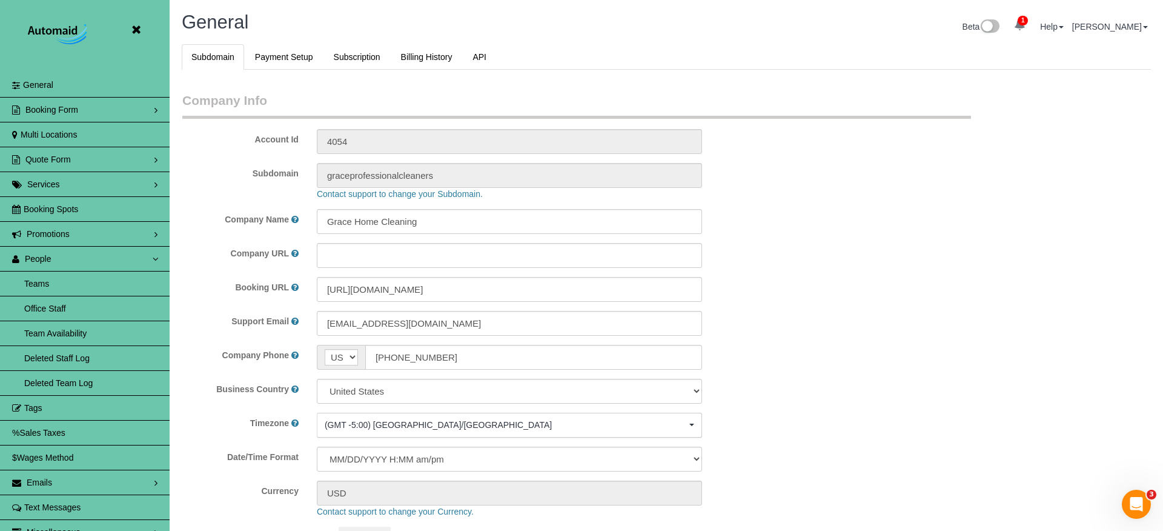  I want to click on a: 1, so click(1020, 25).